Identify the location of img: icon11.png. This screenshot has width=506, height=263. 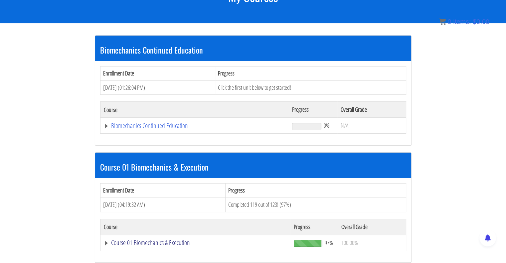
(442, 22).